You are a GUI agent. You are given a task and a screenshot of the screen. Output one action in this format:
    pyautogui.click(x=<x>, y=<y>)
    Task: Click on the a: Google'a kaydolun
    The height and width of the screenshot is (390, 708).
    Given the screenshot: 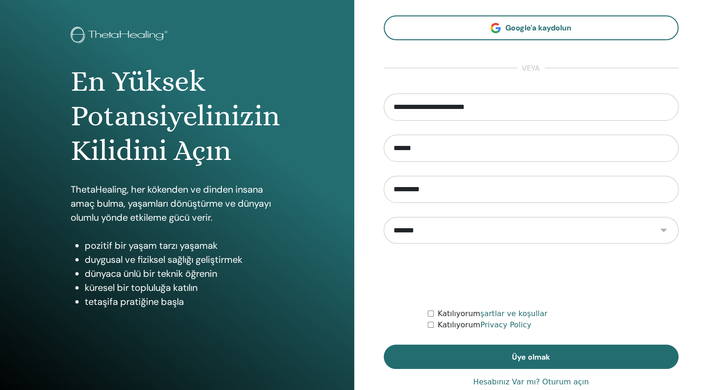 What is the action you would take?
    pyautogui.click(x=531, y=28)
    